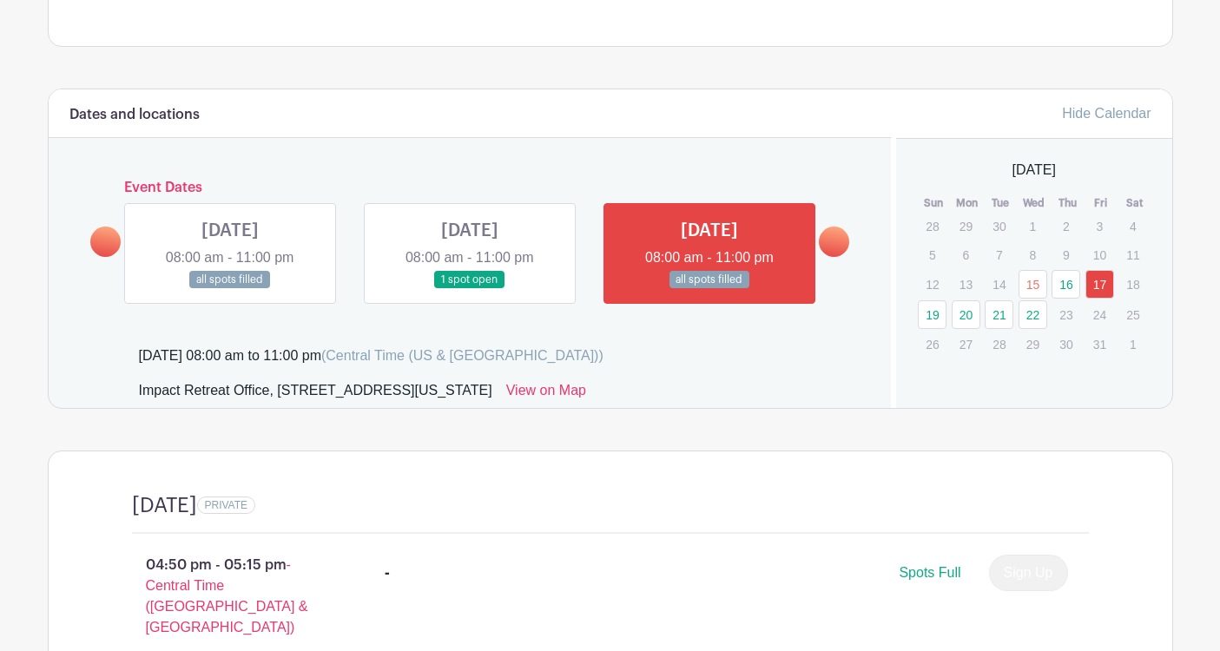  What do you see at coordinates (932, 314) in the screenshot?
I see `a: 19` at bounding box center [932, 314].